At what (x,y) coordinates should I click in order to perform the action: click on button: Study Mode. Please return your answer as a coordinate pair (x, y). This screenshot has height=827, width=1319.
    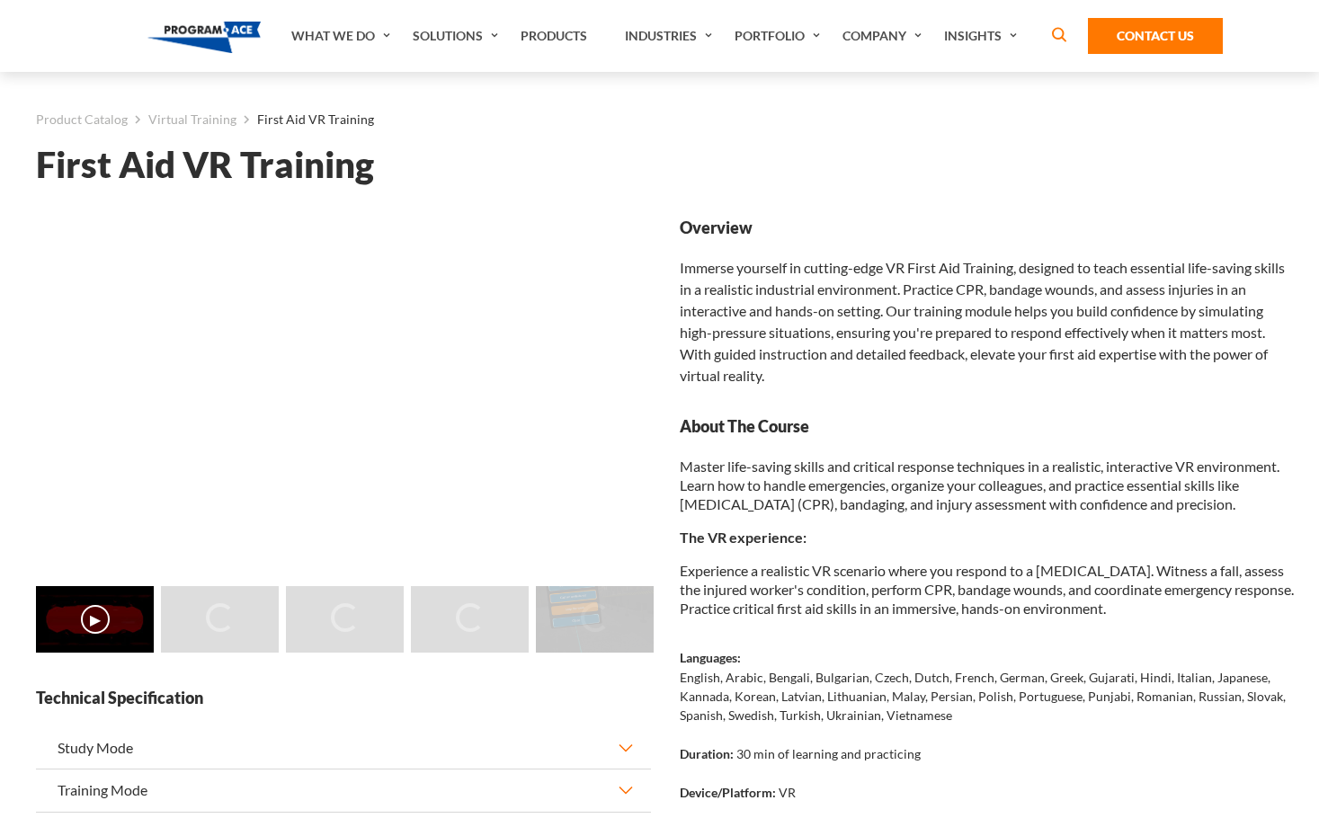
    Looking at the image, I should click on (344, 748).